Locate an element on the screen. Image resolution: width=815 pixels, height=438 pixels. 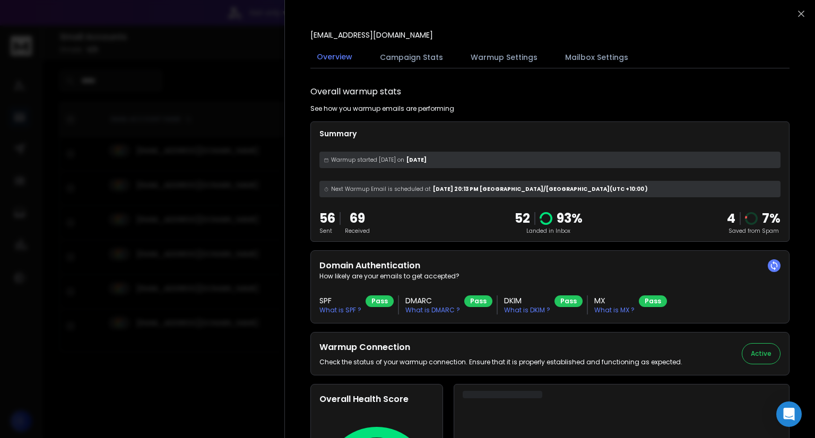
strong: 4 is located at coordinates (731, 218).